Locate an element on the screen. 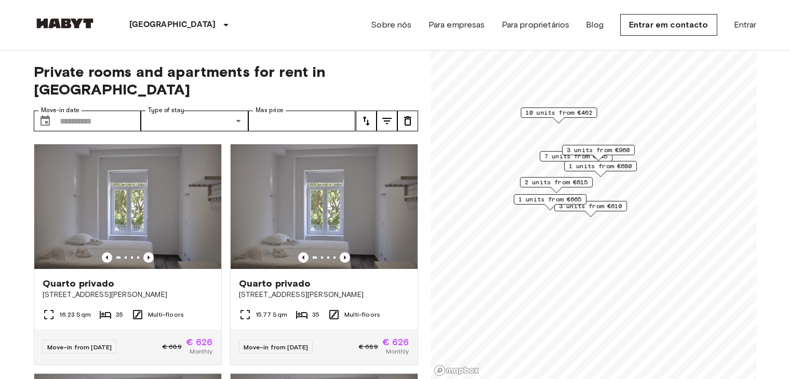 This screenshot has height=379, width=790. span: 1 units from €665 is located at coordinates (550, 199).